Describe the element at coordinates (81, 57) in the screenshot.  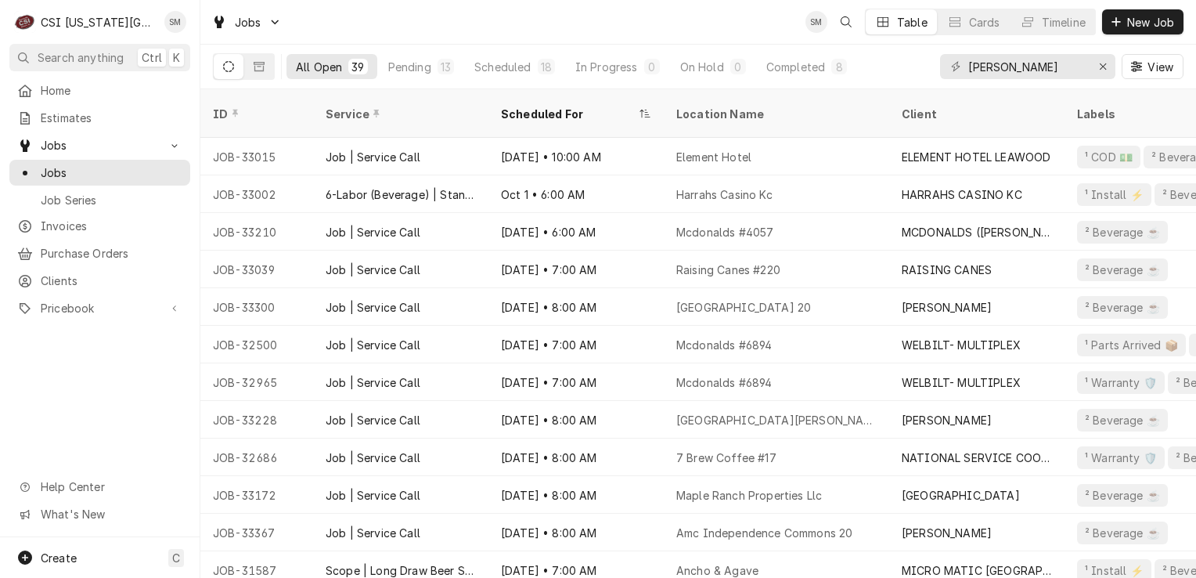
I see `span: Search anything` at that location.